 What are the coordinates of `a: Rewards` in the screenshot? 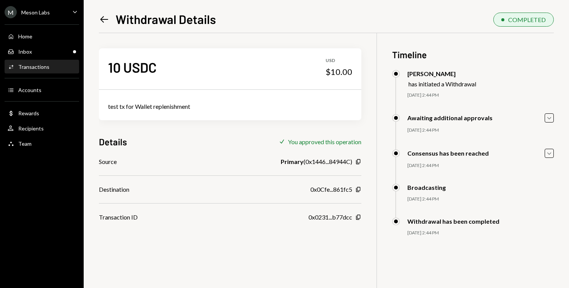 It's located at (42, 113).